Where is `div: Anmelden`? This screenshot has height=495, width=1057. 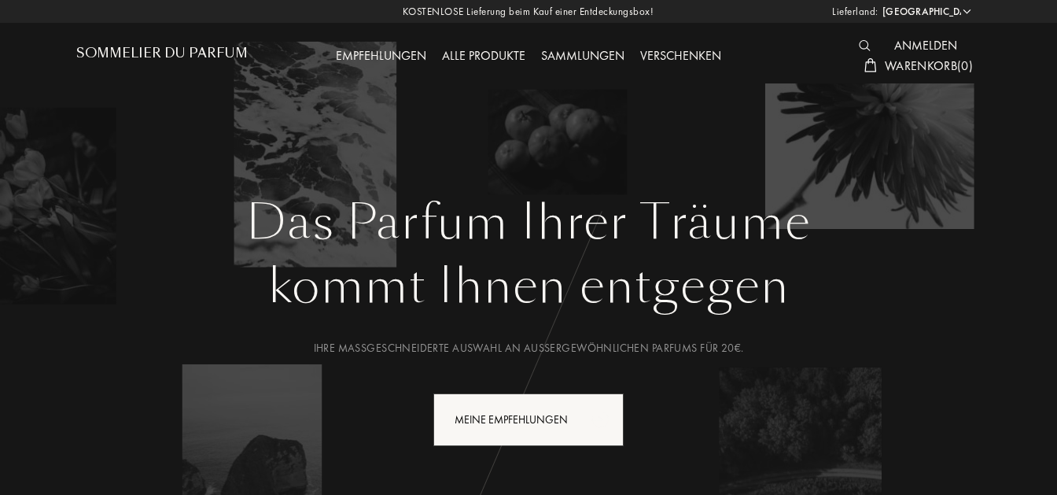 div: Anmelden is located at coordinates (925, 46).